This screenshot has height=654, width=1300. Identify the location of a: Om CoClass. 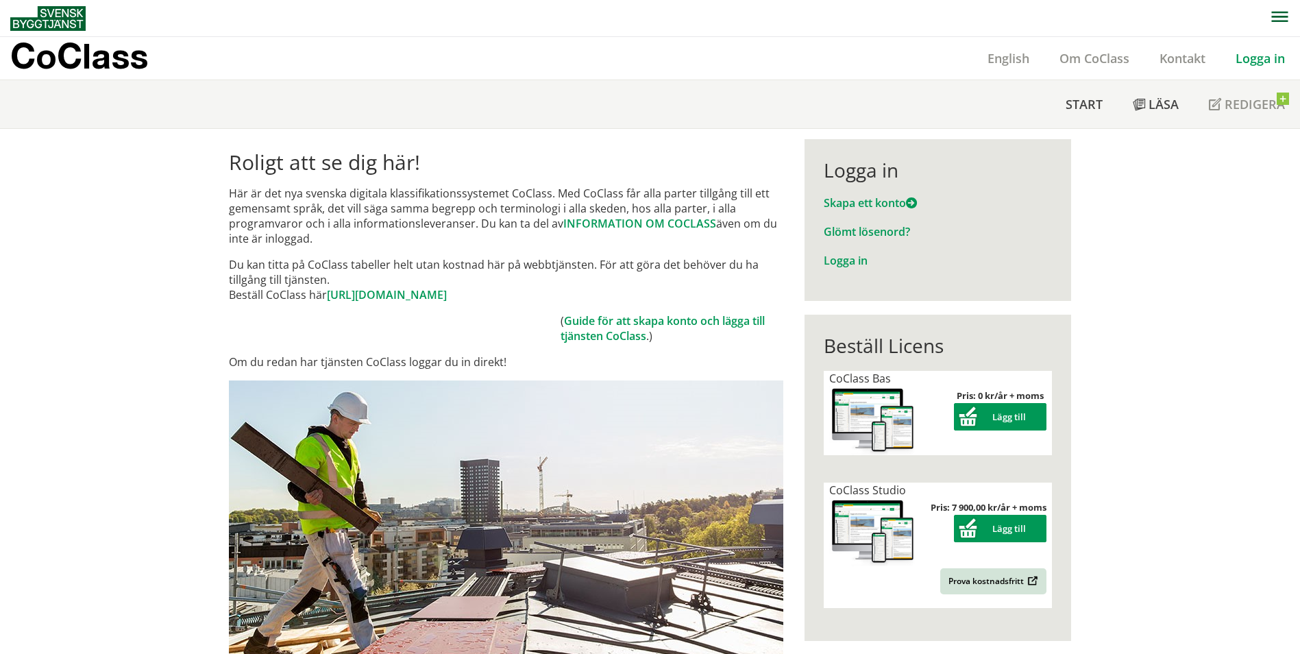
(1095, 58).